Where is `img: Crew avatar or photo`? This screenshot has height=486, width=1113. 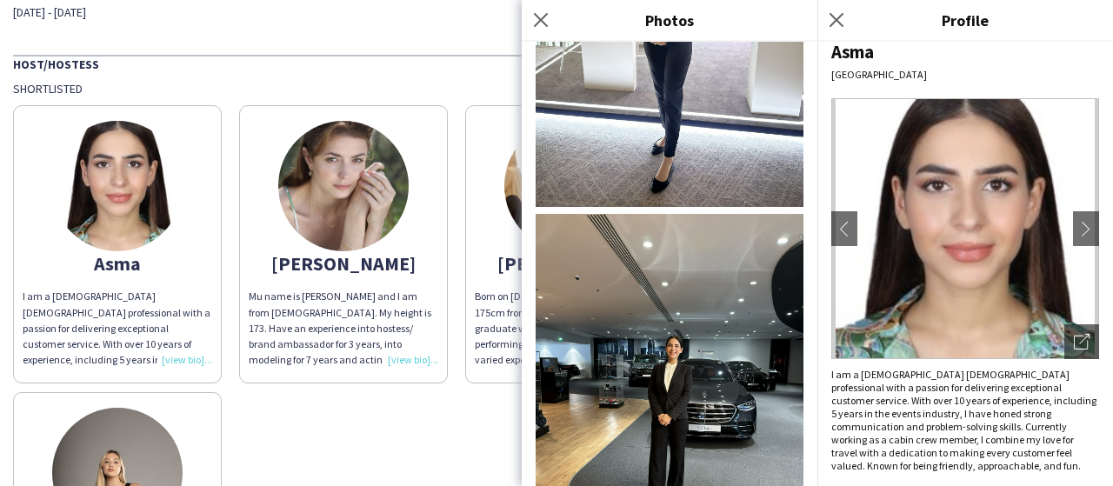
img: Crew avatar or photo is located at coordinates (966, 229).